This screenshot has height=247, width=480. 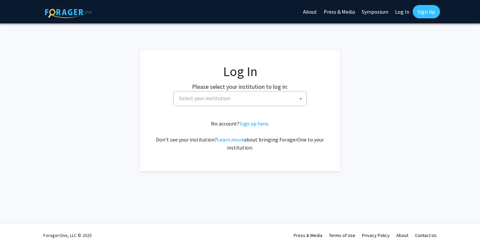 I want to click on a: Sign up here, so click(x=254, y=123).